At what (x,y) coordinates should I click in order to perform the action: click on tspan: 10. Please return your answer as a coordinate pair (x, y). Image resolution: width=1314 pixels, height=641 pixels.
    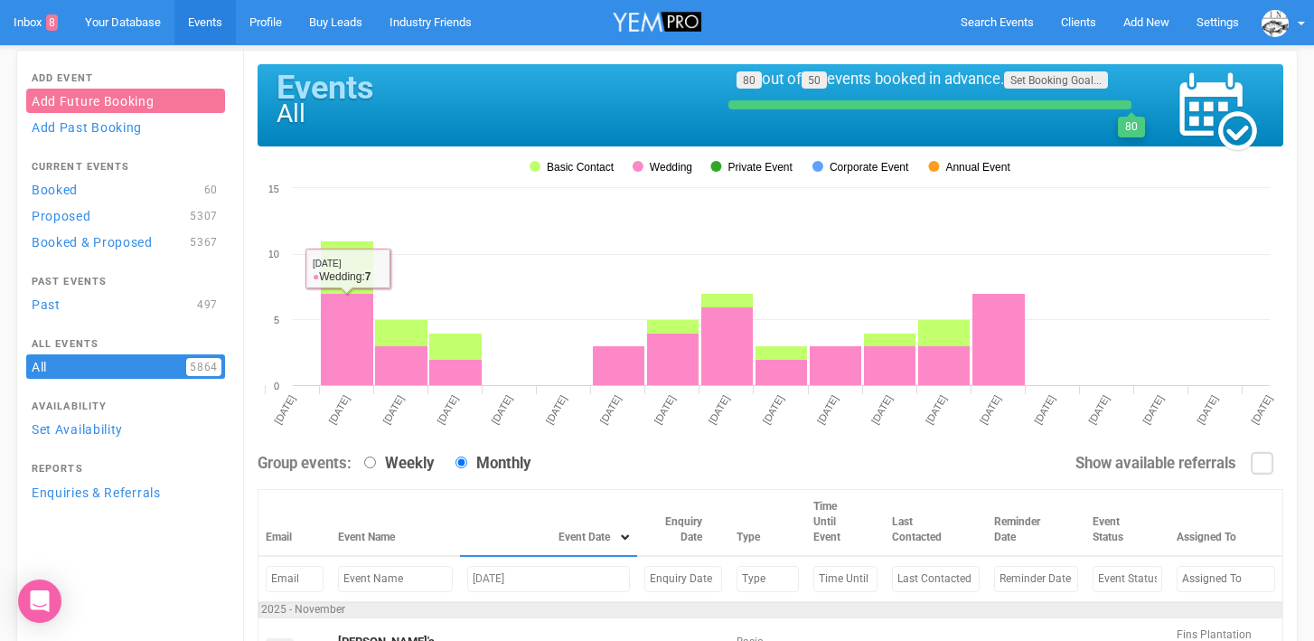
    Looking at the image, I should click on (274, 254).